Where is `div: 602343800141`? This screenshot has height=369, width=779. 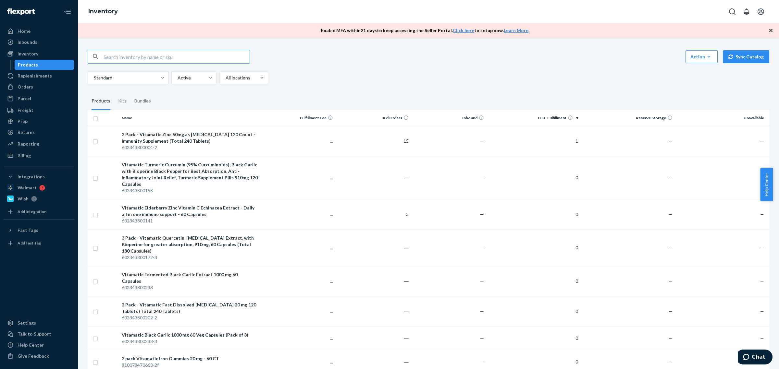 div: 602343800141 is located at coordinates (189, 221).